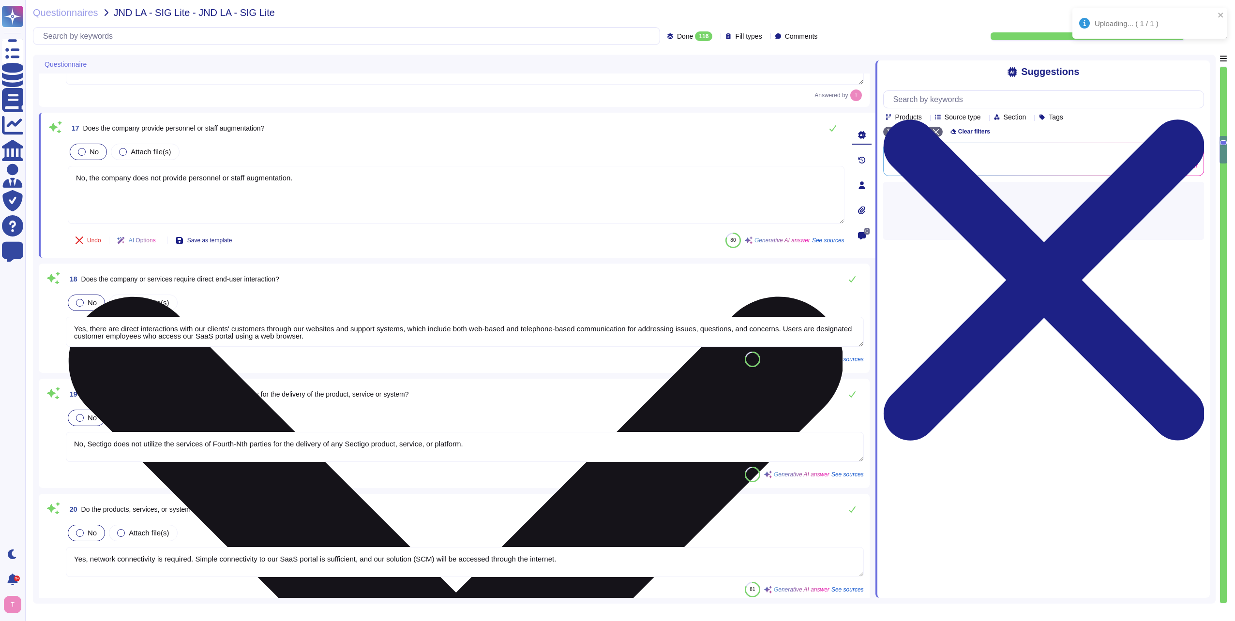 This screenshot has width=1235, height=621. Describe the element at coordinates (464, 562) in the screenshot. I see `textarea: Yes, network connectivity is required. Simple connectivity to our SaaS portal is sufficient, and ...` at that location.